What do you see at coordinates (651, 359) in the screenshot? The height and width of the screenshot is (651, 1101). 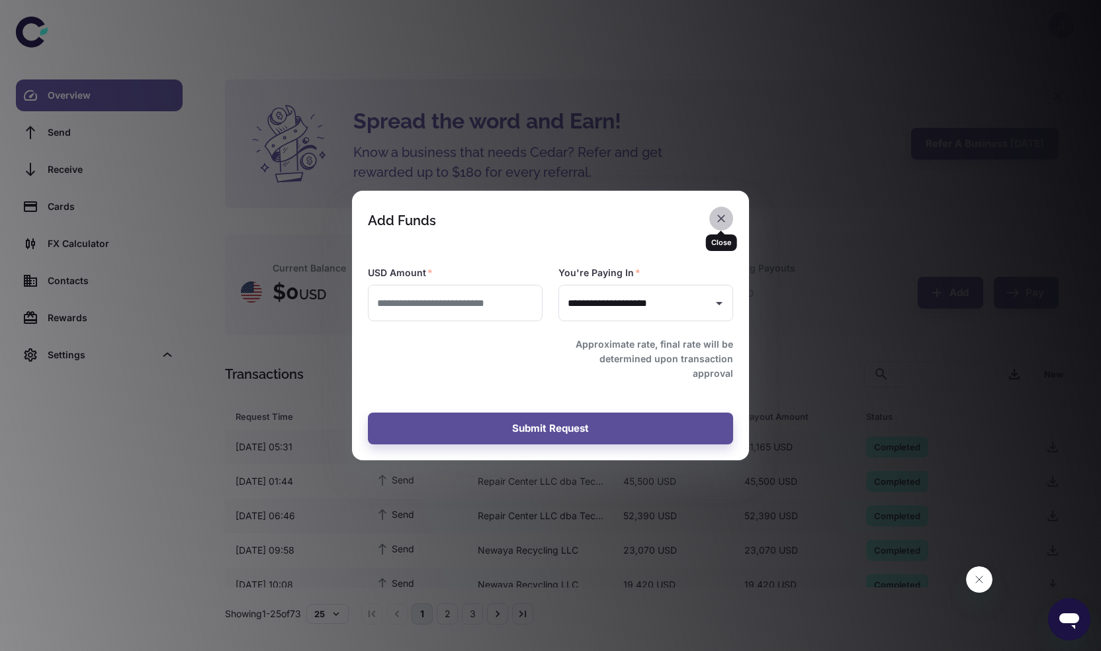 I see `h6: Approximate rate, final rate will be determined upon transaction approval` at bounding box center [651, 359].